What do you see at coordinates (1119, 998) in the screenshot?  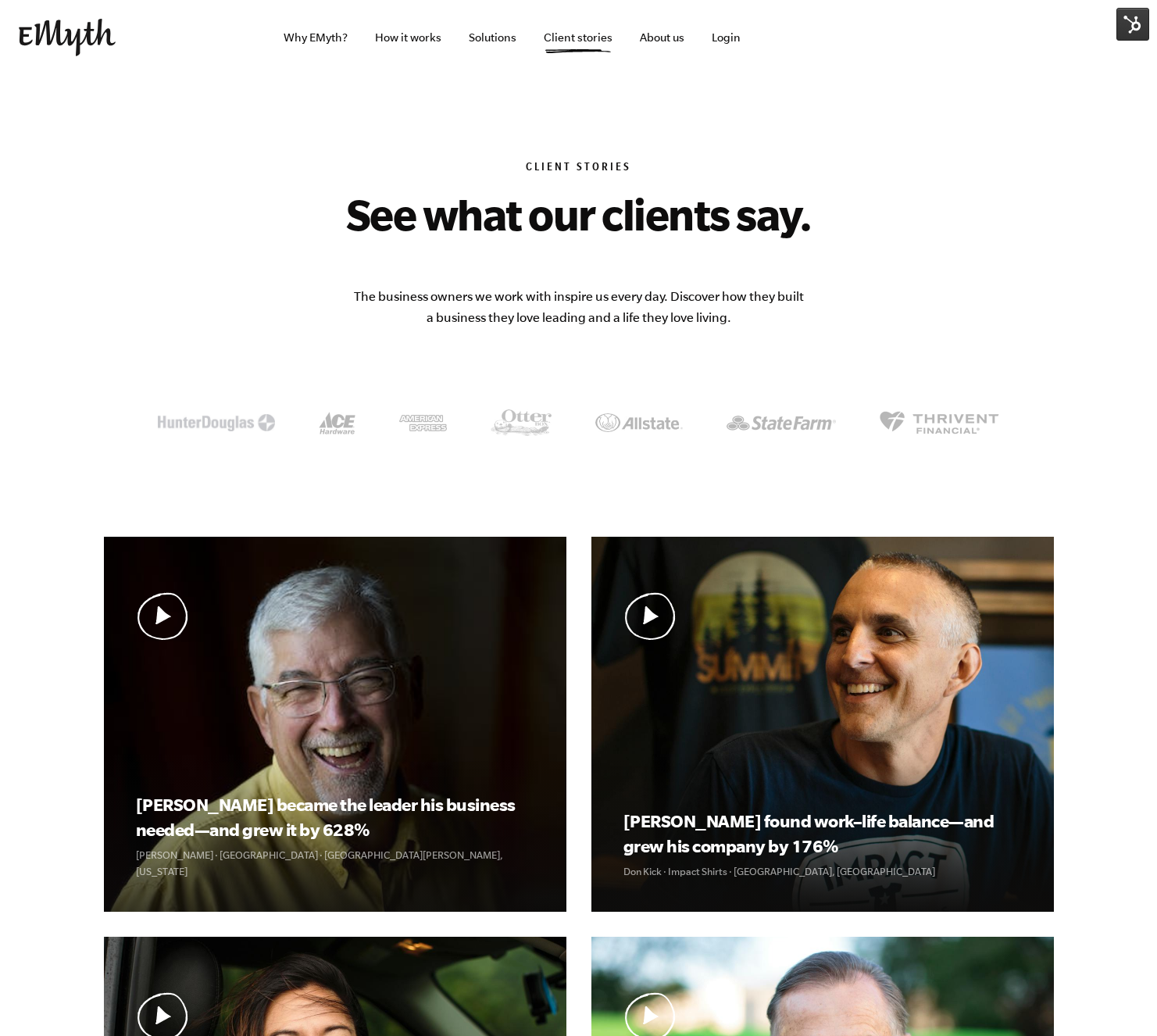 I see `div: Chat Widget` at bounding box center [1119, 998].